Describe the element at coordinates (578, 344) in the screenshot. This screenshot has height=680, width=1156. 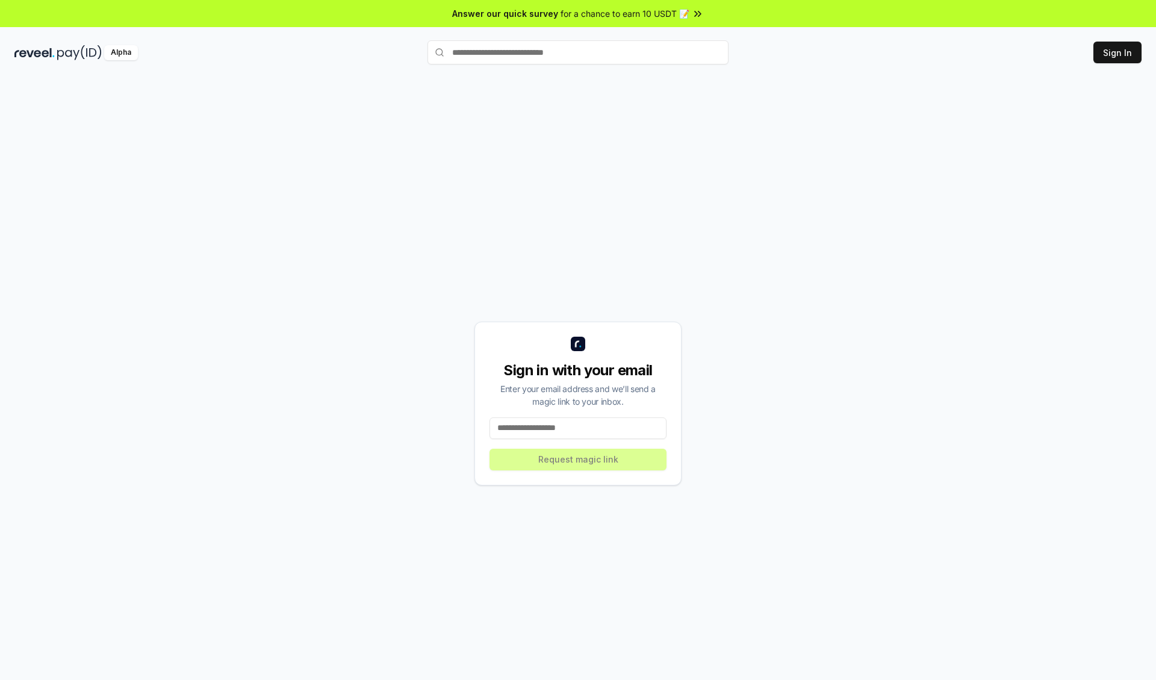
I see `img: logo_small` at that location.